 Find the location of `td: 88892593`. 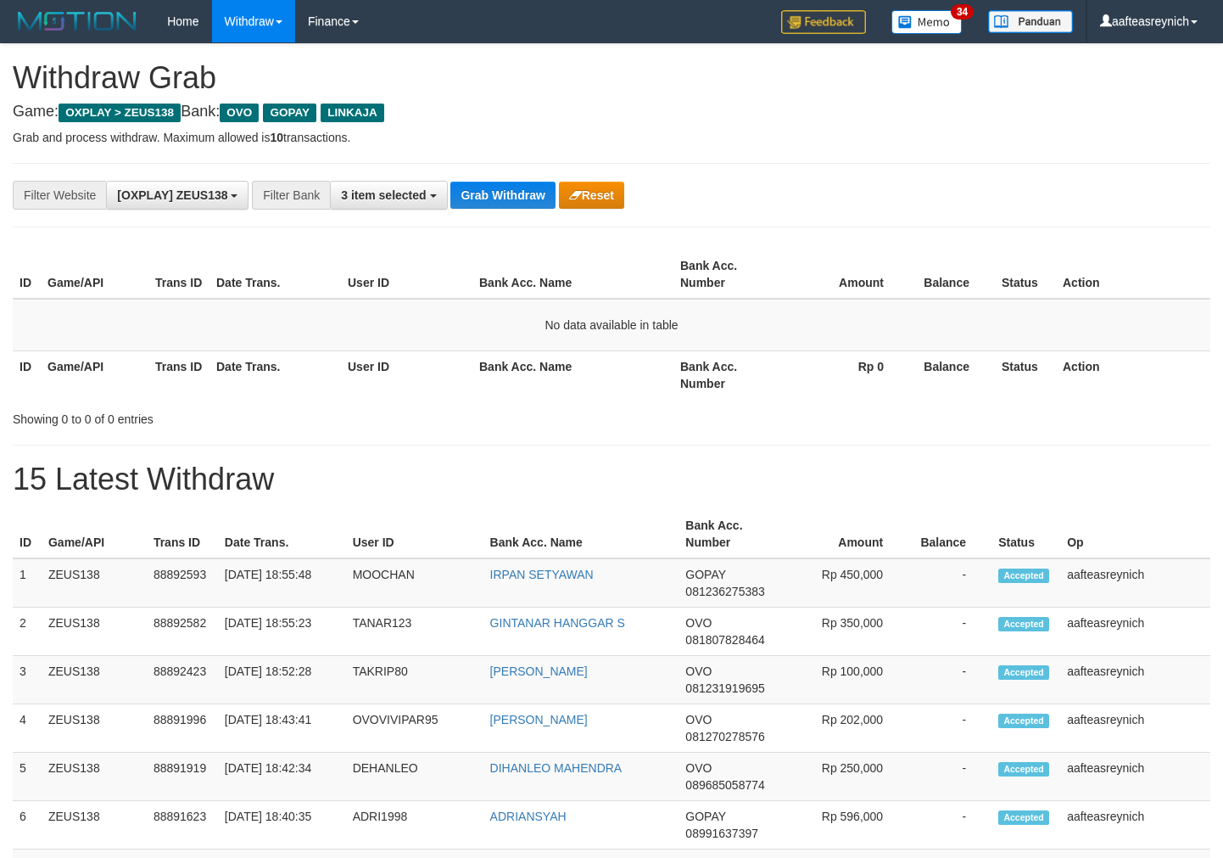

td: 88892593 is located at coordinates (182, 583).